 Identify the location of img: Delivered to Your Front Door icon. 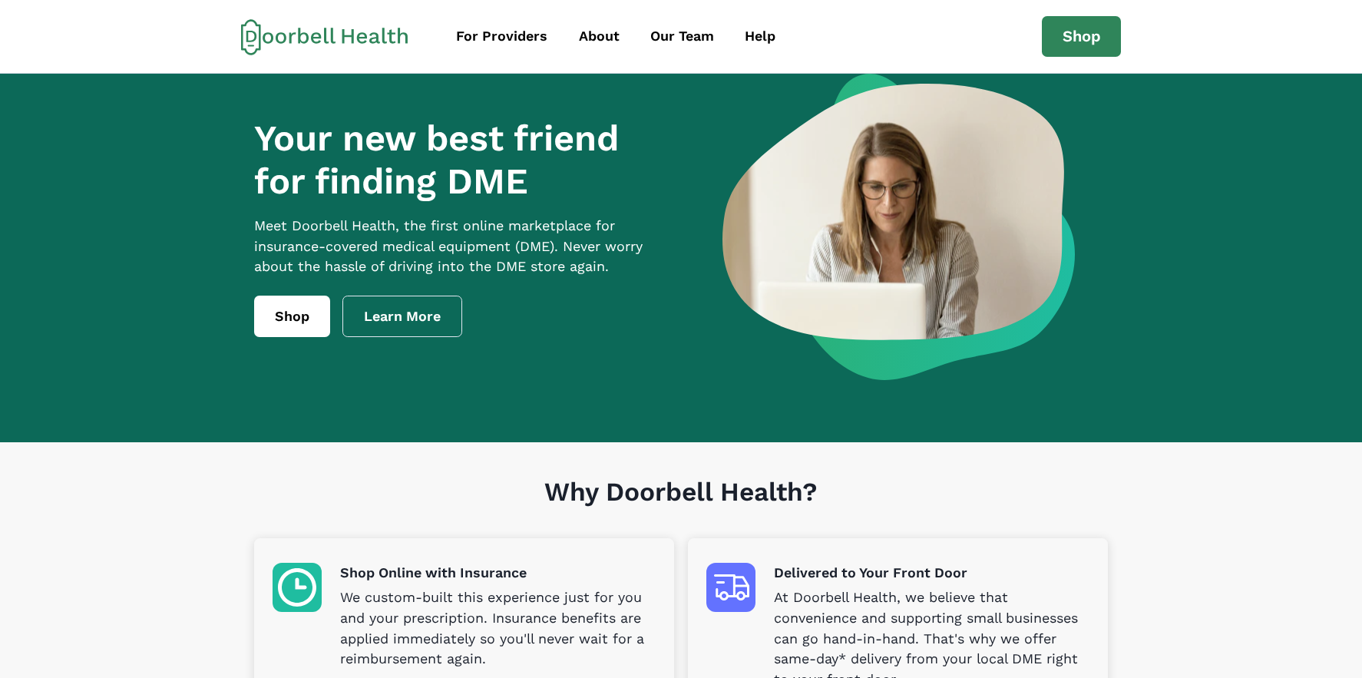
(731, 587).